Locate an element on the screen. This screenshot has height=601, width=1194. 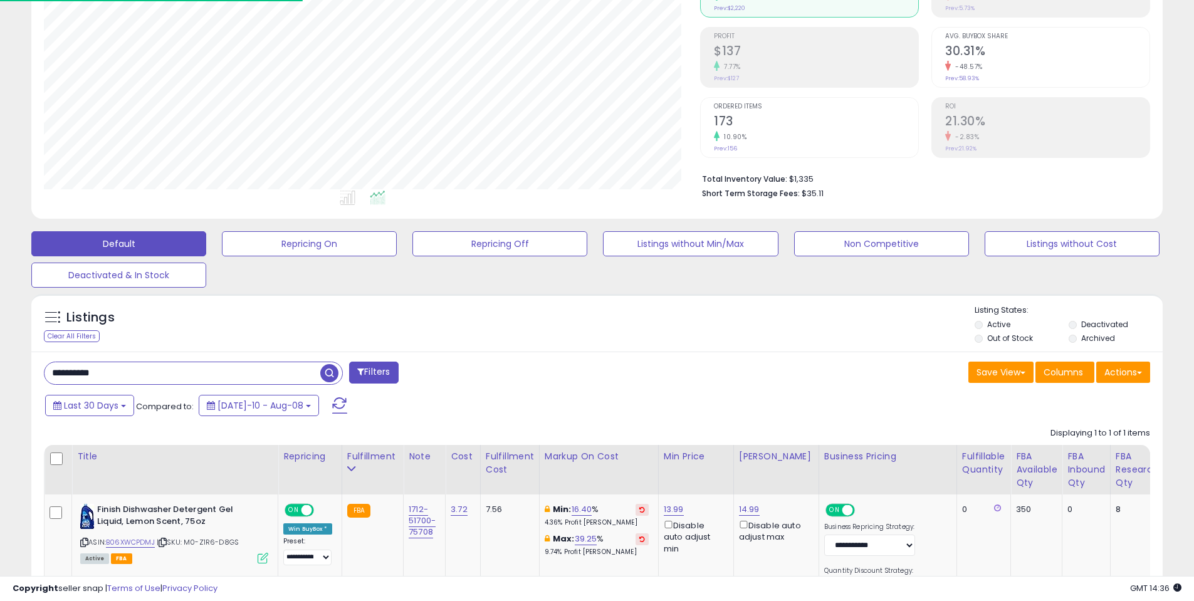
h2: 173 is located at coordinates (816, 122).